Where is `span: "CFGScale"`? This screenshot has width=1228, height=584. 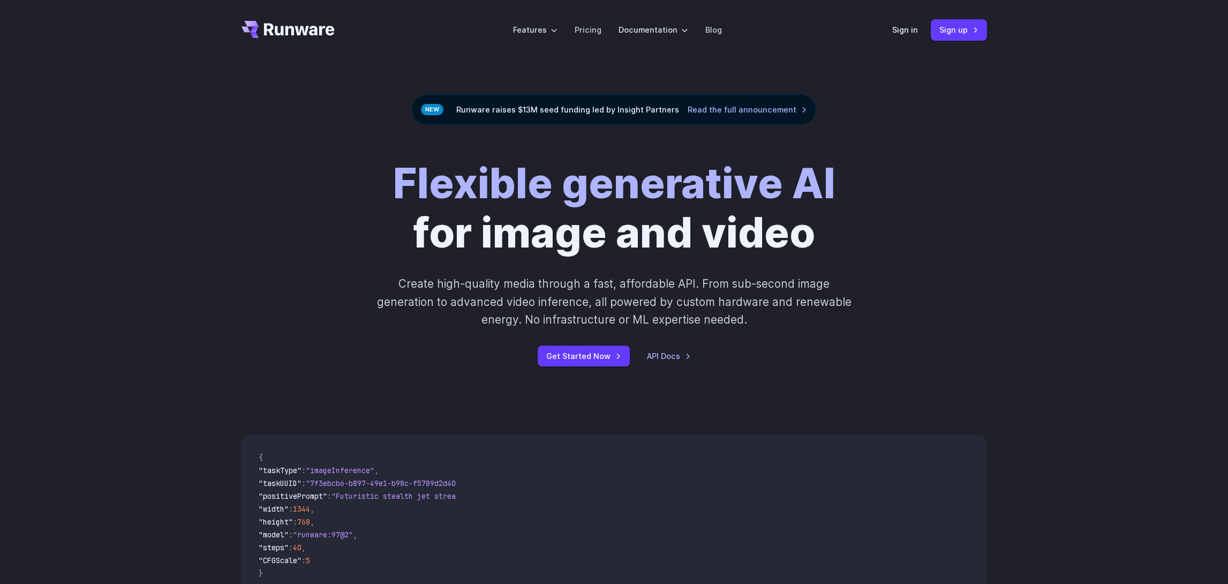
span: "CFGScale" is located at coordinates (280, 560).